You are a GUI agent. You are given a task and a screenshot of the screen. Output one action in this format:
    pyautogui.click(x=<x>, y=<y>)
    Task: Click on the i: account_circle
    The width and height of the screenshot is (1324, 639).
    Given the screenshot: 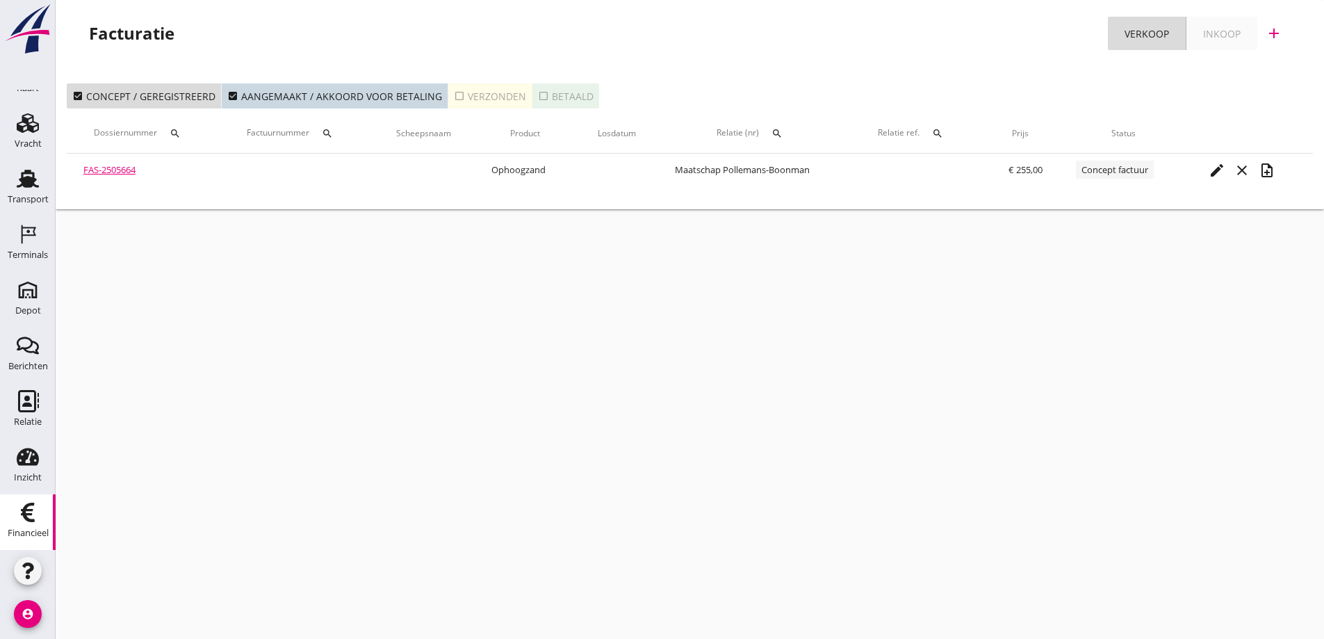 What is the action you would take?
    pyautogui.click(x=28, y=614)
    